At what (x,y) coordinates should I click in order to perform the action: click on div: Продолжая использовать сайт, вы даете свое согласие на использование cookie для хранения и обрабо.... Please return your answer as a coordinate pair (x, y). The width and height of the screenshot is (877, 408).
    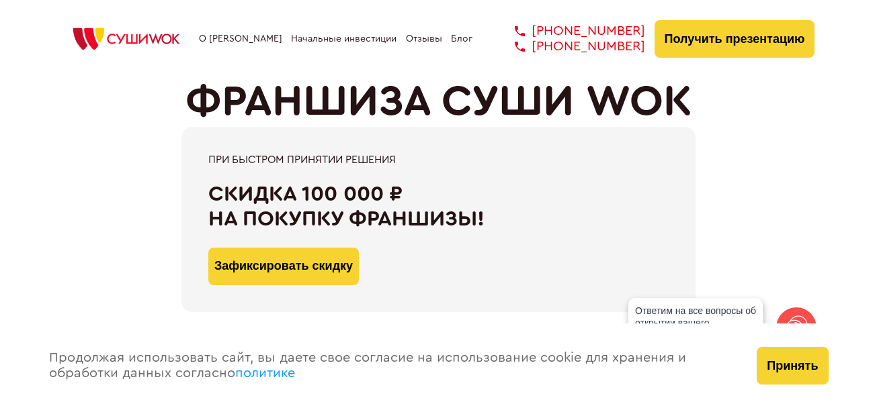
    Looking at the image, I should click on (390, 366).